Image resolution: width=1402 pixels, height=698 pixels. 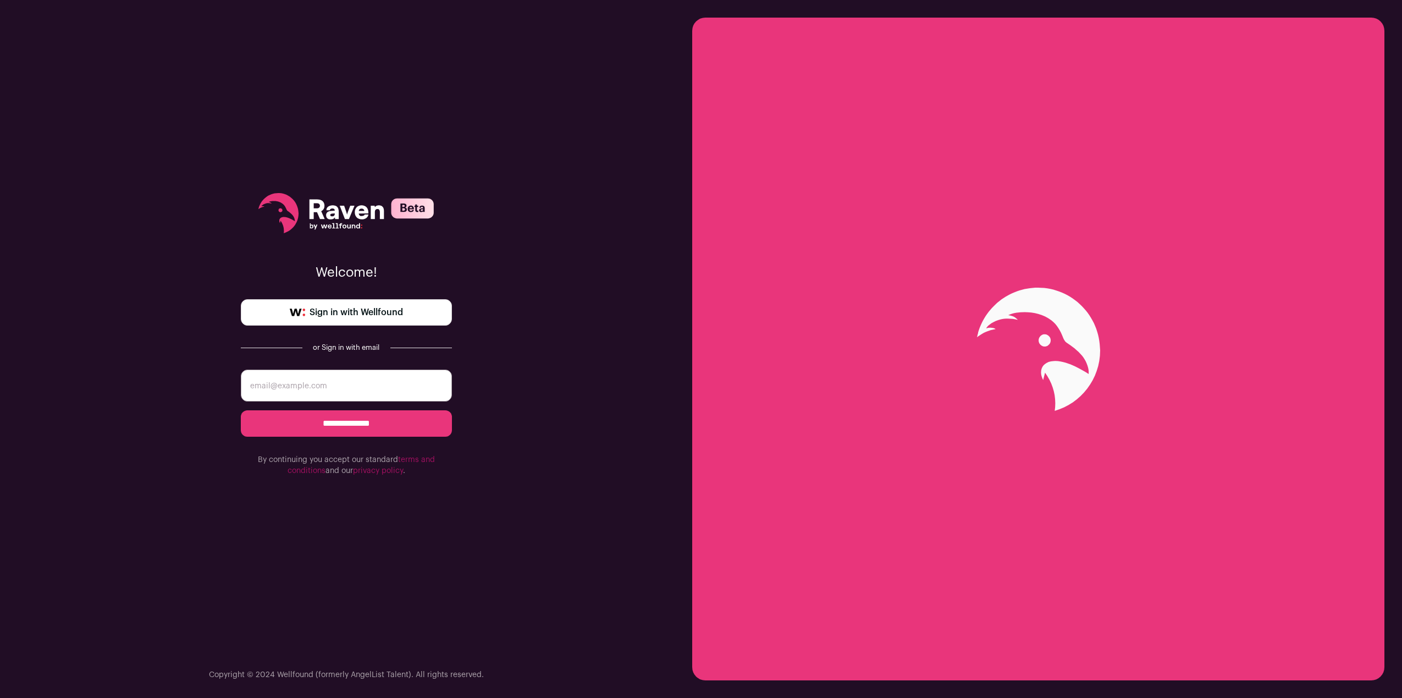 I want to click on img: wellfound-symbol-flush-black-fb3c872781a75f747ccb3a119075da62bfe97bd399995f84a933054e44a575c4.png, so click(x=297, y=312).